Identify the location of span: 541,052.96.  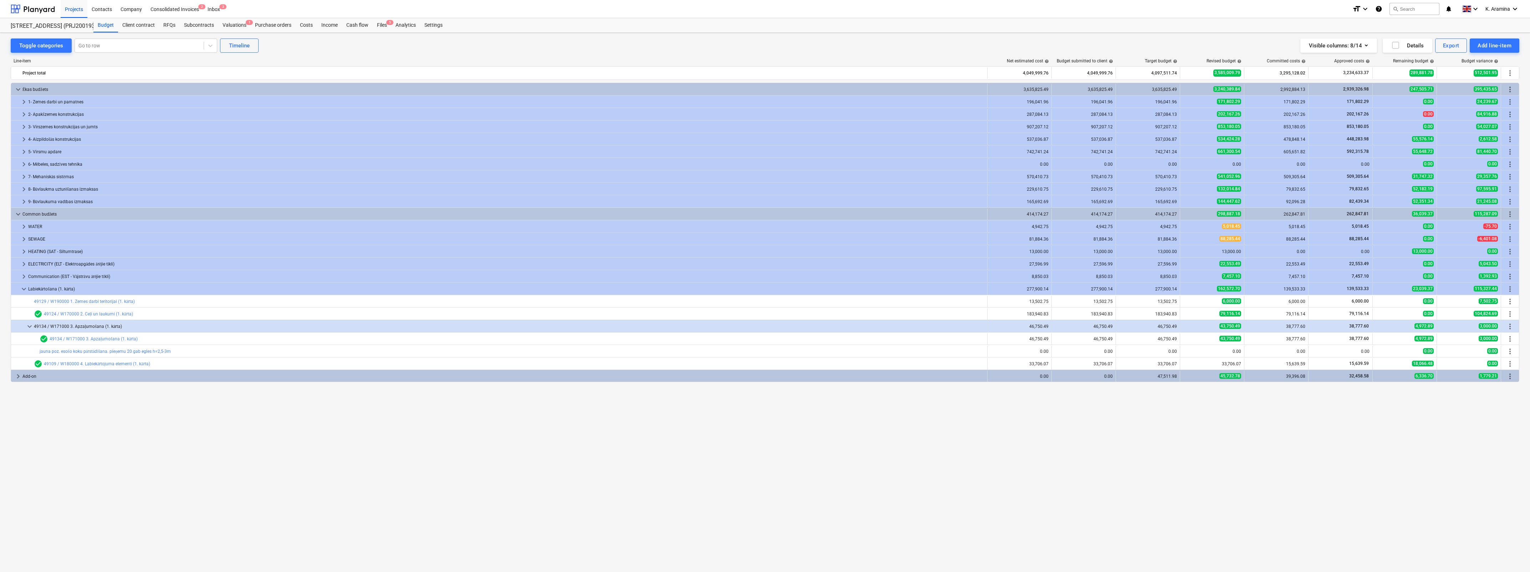
(1229, 176).